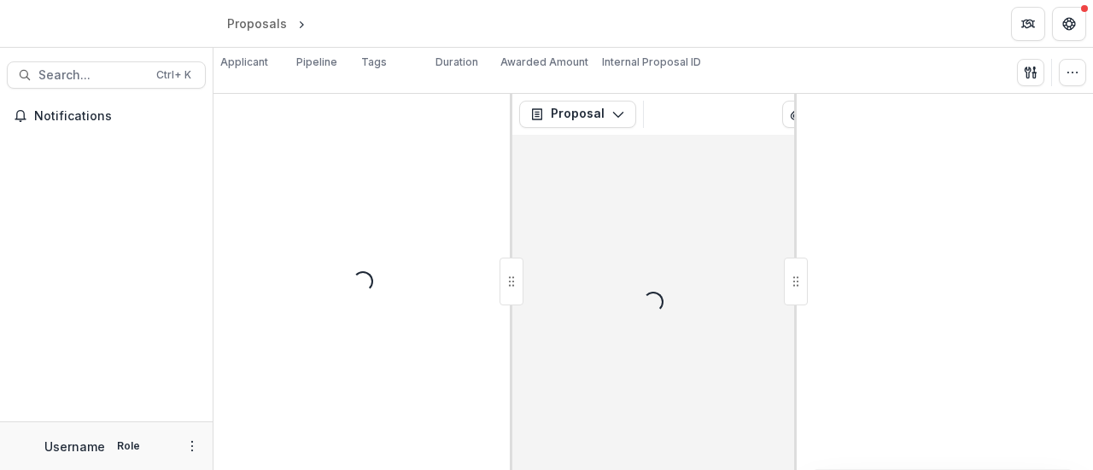 The width and height of the screenshot is (1093, 470). I want to click on p: Pipeline, so click(317, 62).